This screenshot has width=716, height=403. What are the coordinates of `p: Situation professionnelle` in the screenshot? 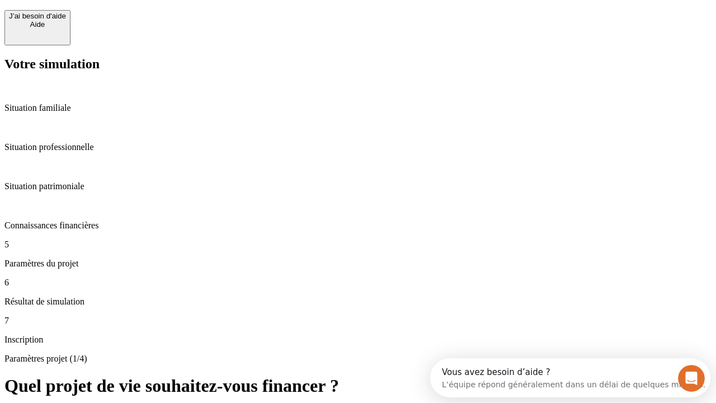 It's located at (358, 147).